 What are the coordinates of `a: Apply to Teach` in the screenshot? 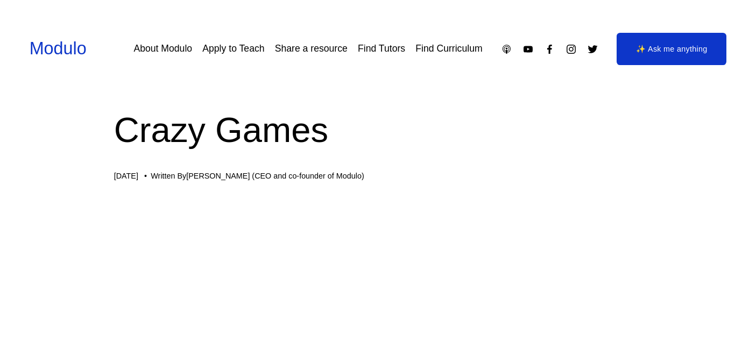 It's located at (233, 48).